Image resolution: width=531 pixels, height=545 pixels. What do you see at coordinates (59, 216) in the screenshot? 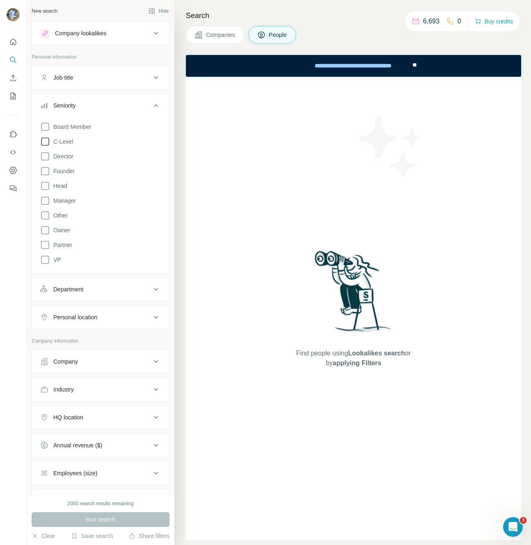
I see `span: Other` at bounding box center [59, 216].